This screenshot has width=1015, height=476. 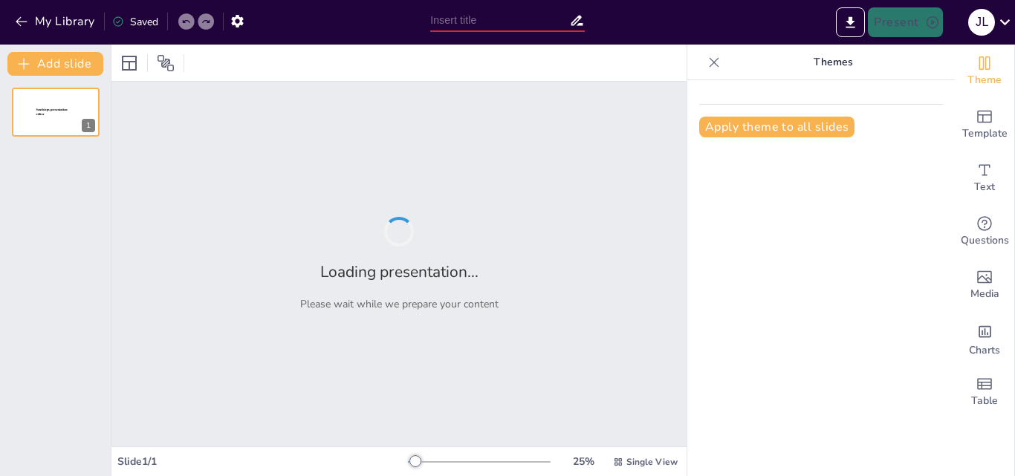 I want to click on input: Insert title, so click(x=499, y=20).